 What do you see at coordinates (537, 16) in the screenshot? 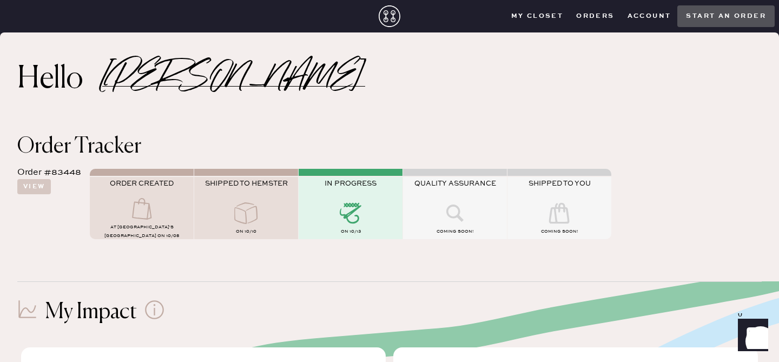
I see `button: My Closet` at bounding box center [537, 16].